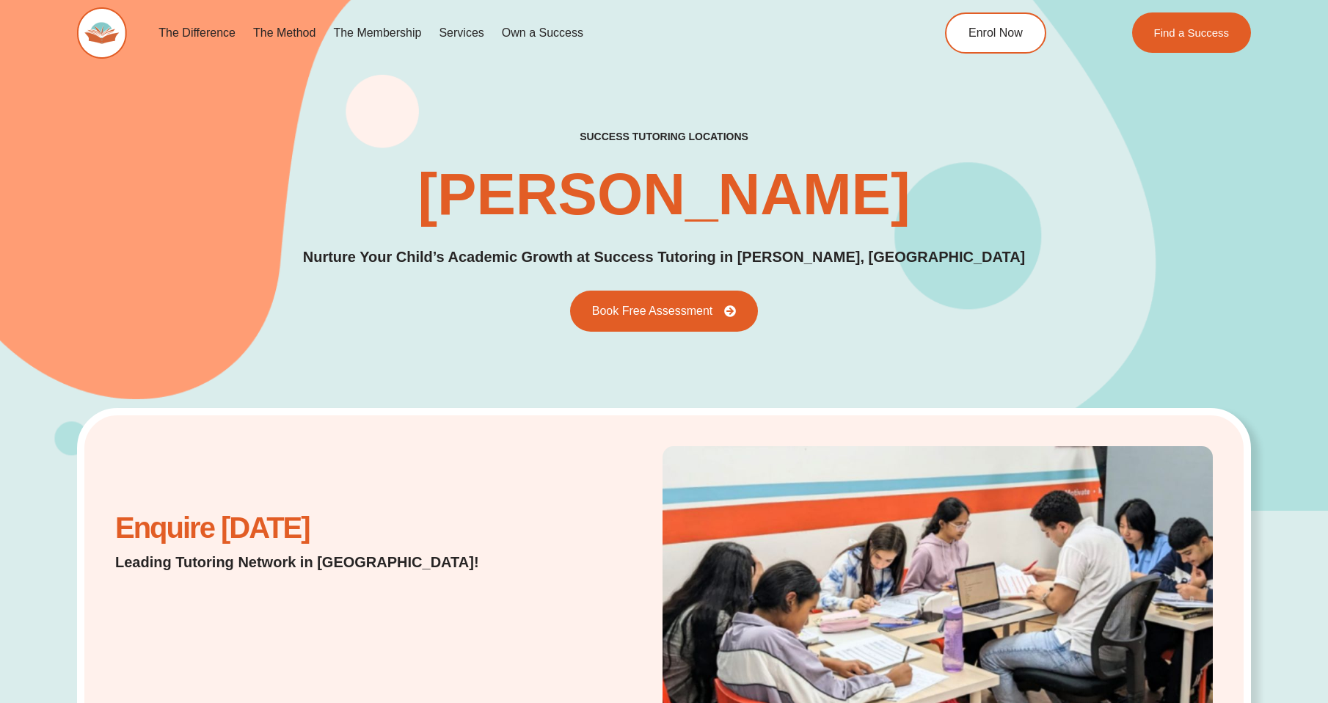  What do you see at coordinates (996, 33) in the screenshot?
I see `span: Enrol Now` at bounding box center [996, 33].